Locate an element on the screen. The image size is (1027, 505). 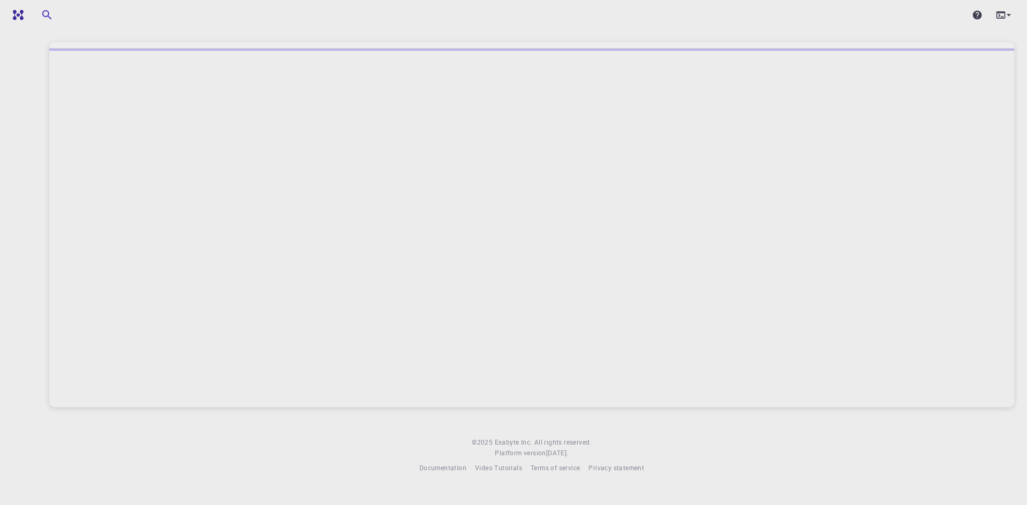
span: © 2025 is located at coordinates (483, 443).